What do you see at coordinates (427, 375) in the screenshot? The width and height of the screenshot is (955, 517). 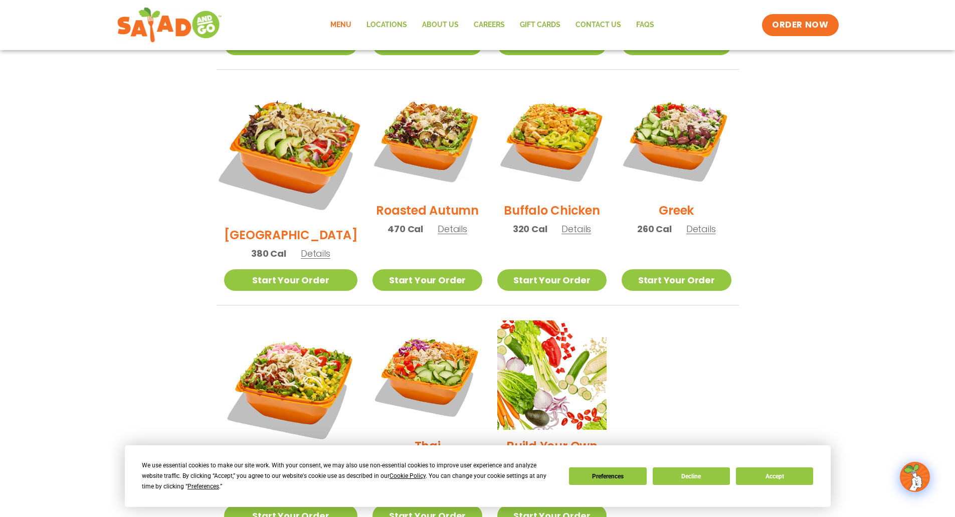 I see `img: Product photo for Thai Salad` at bounding box center [427, 375].